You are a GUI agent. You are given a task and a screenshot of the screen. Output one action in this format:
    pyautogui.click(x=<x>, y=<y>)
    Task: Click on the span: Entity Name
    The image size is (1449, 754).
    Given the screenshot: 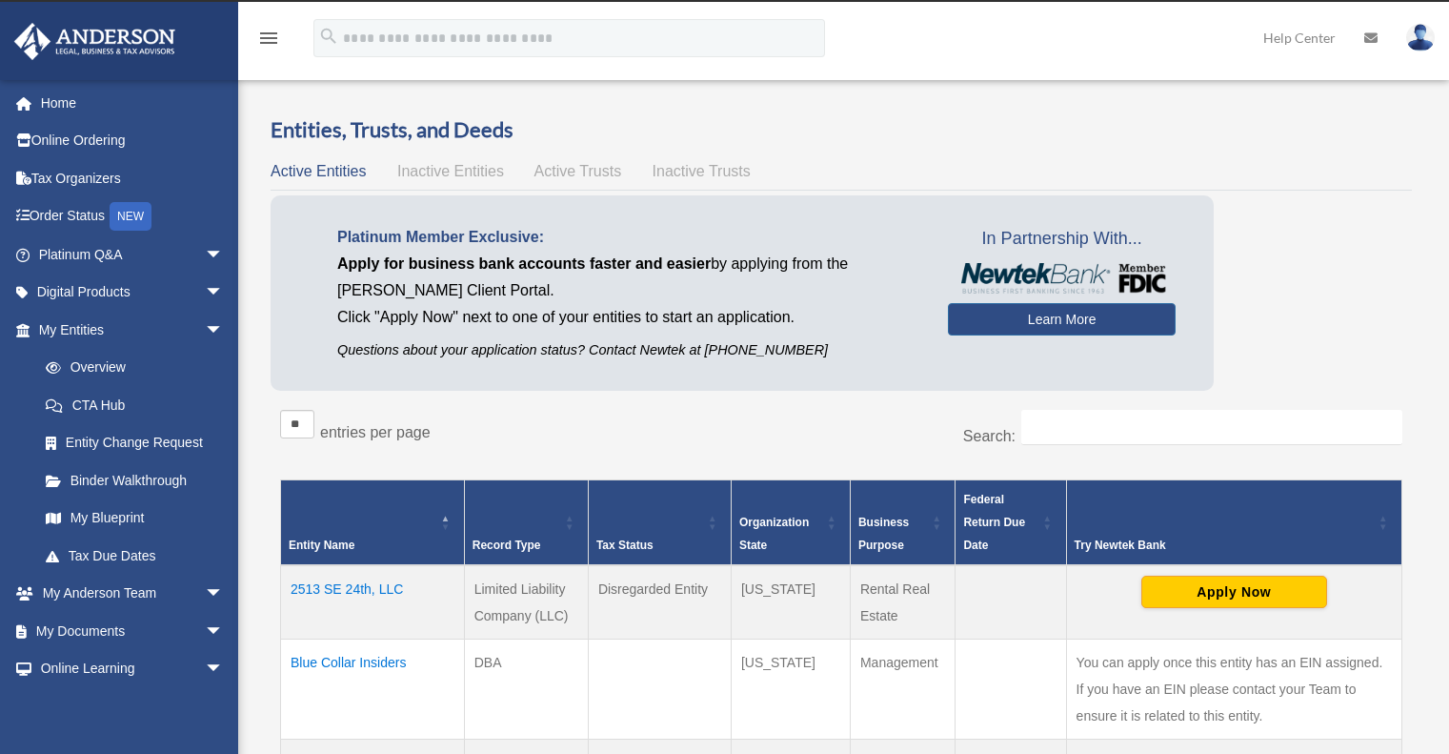 What is the action you would take?
    pyautogui.click(x=321, y=545)
    